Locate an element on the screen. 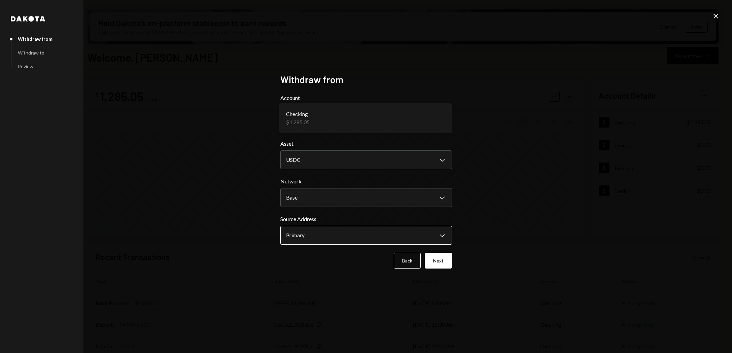  div: Withdraw from is located at coordinates (35, 39).